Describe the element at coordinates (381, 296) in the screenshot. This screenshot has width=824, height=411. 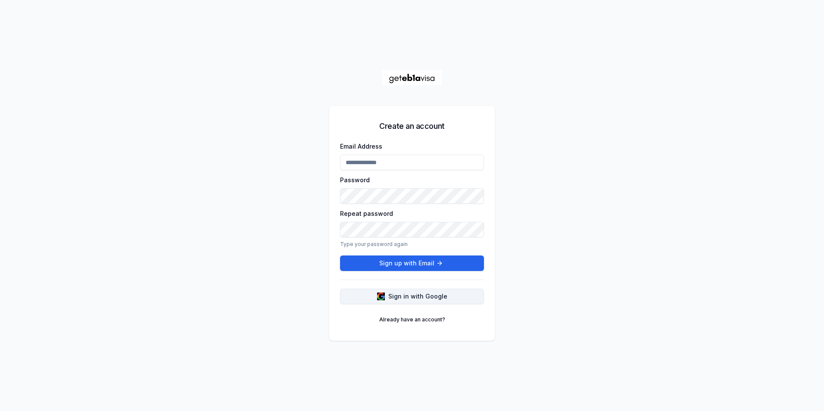
I see `img: google logo` at that location.